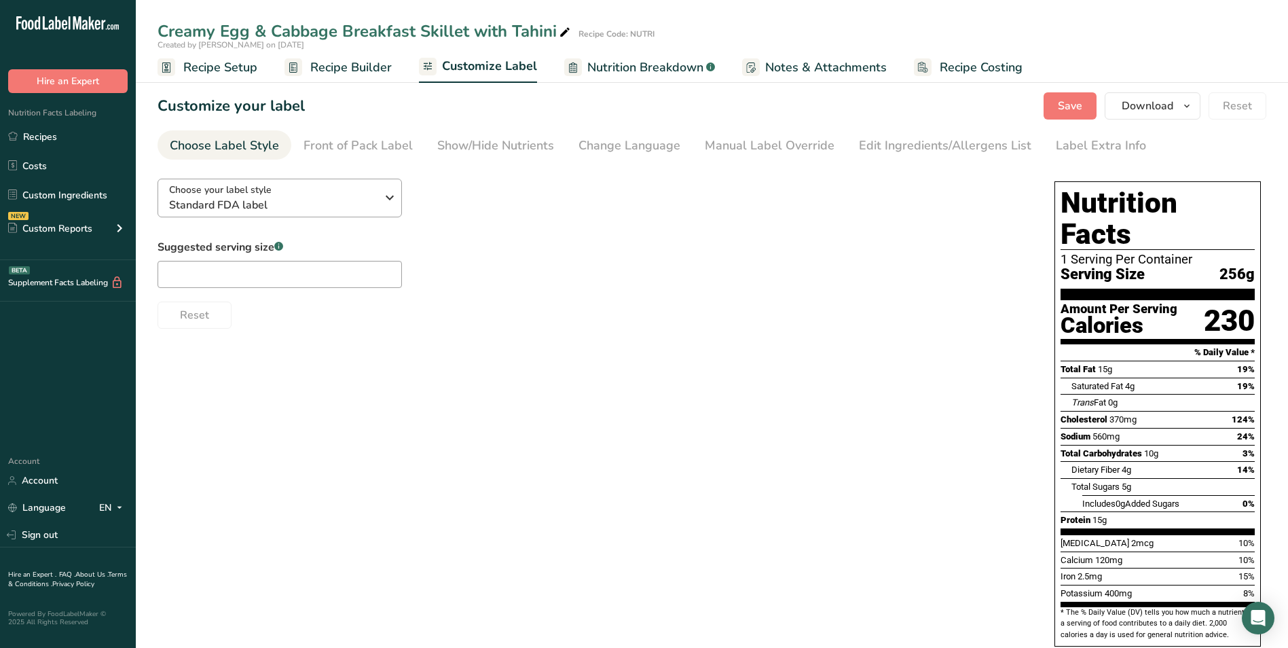  Describe the element at coordinates (769, 145) in the screenshot. I see `div: Manual Label Override` at that location.